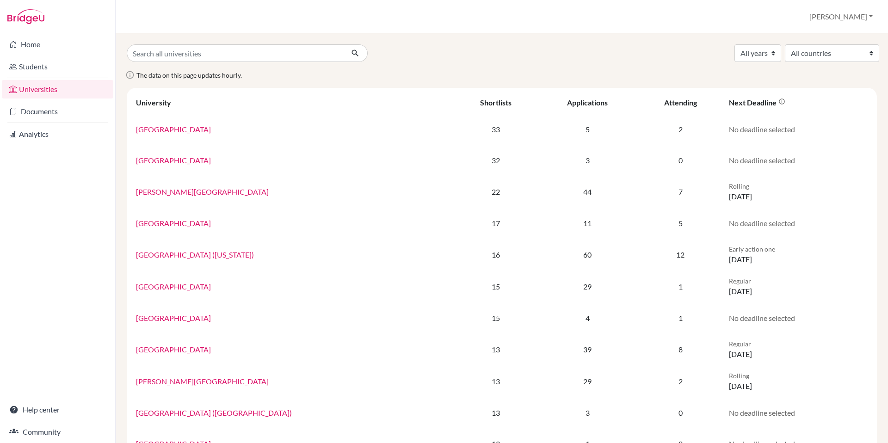 The width and height of the screenshot is (888, 443). What do you see at coordinates (588, 192) in the screenshot?
I see `td: 44` at bounding box center [588, 192].